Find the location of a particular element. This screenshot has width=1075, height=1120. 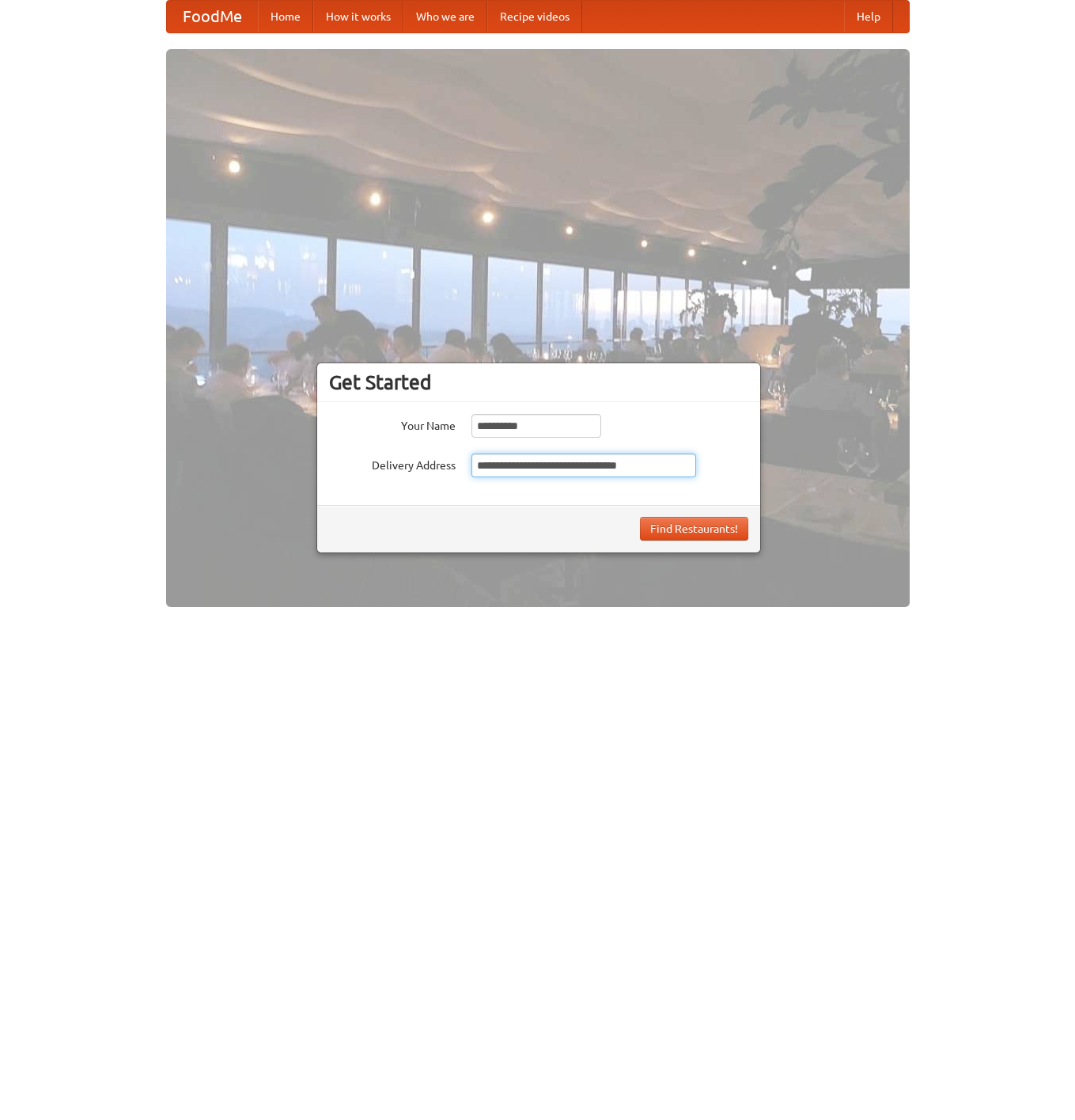

a: Help is located at coordinates (869, 16).